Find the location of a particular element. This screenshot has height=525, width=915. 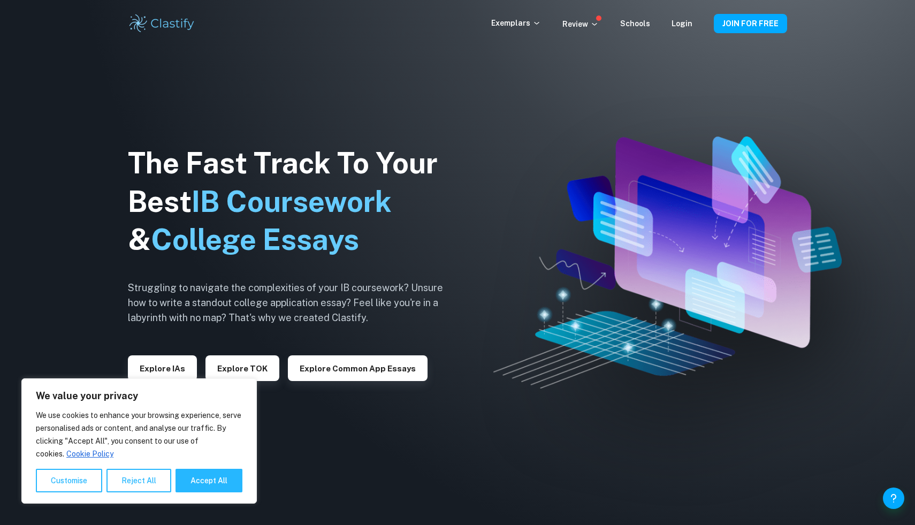

img: Clastify logo is located at coordinates (162, 24).